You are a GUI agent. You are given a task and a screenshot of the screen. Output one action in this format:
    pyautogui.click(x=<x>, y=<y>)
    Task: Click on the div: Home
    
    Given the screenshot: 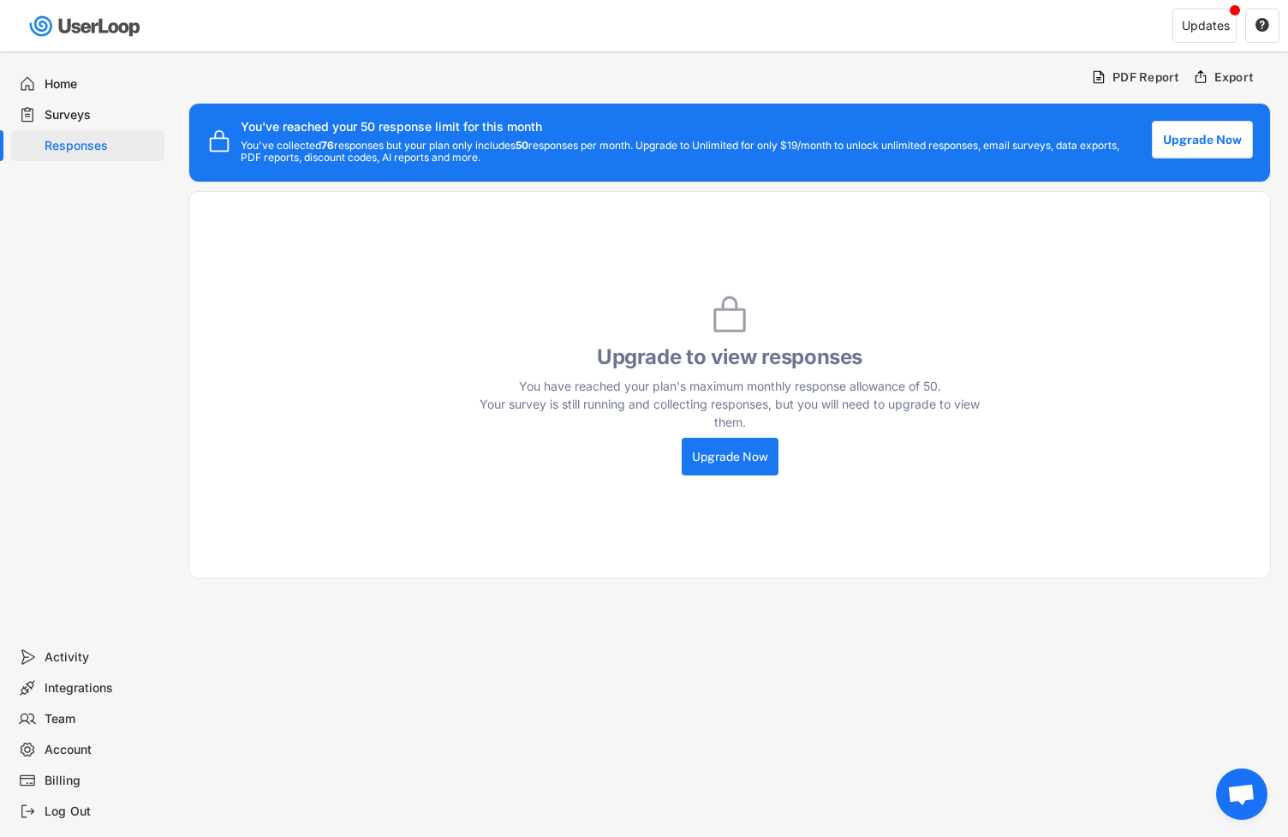 What is the action you would take?
    pyautogui.click(x=101, y=84)
    